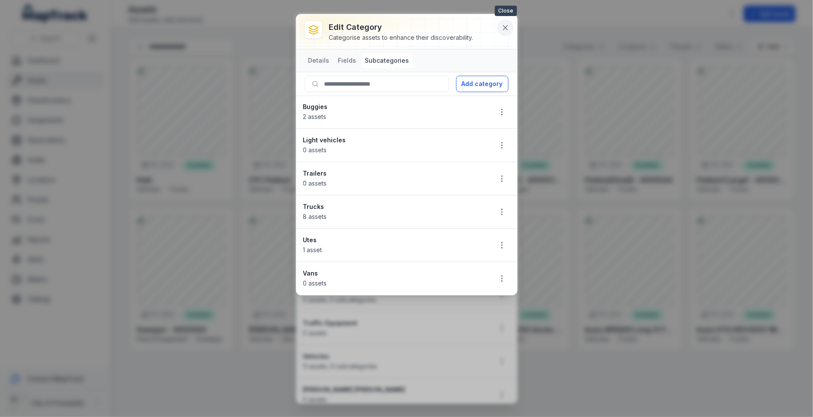  I want to click on button: Fields, so click(347, 61).